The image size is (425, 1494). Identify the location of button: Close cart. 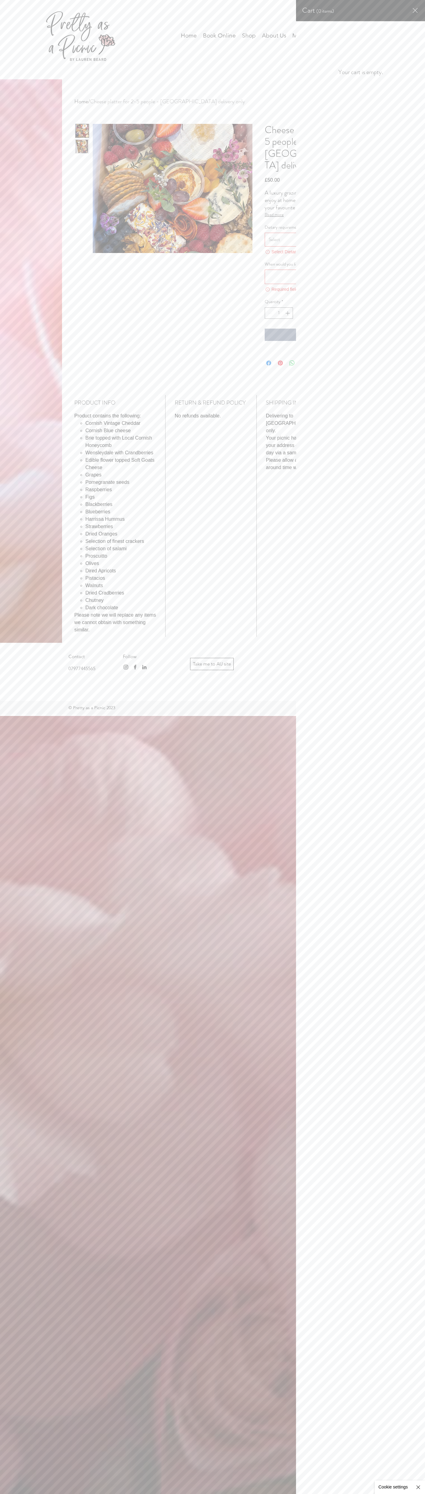
(416, 10).